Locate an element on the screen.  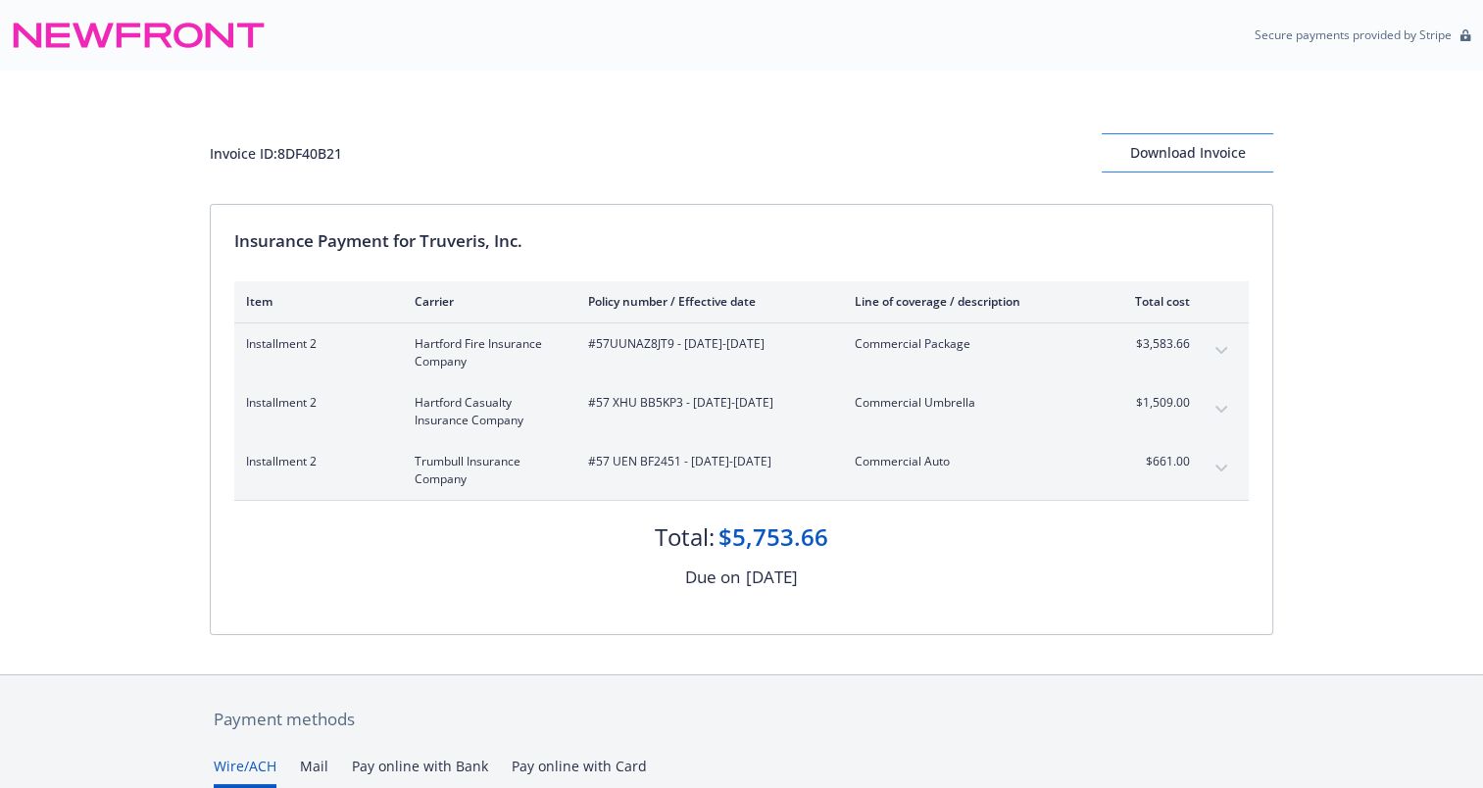
div: Invoice ID: 8DF40B21 is located at coordinates (275, 153).